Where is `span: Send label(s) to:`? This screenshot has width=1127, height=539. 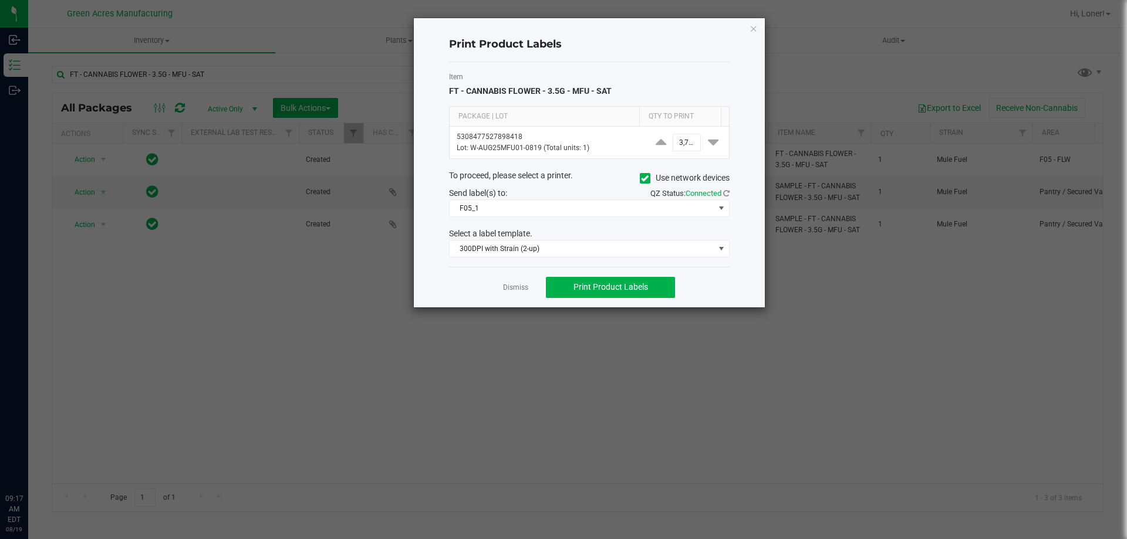
span: Send label(s) to: is located at coordinates (478, 193).